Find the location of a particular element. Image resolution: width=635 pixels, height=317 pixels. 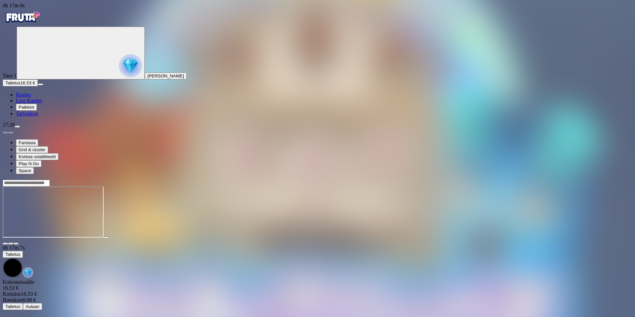

span: Tarjoukset is located at coordinates (27, 113).